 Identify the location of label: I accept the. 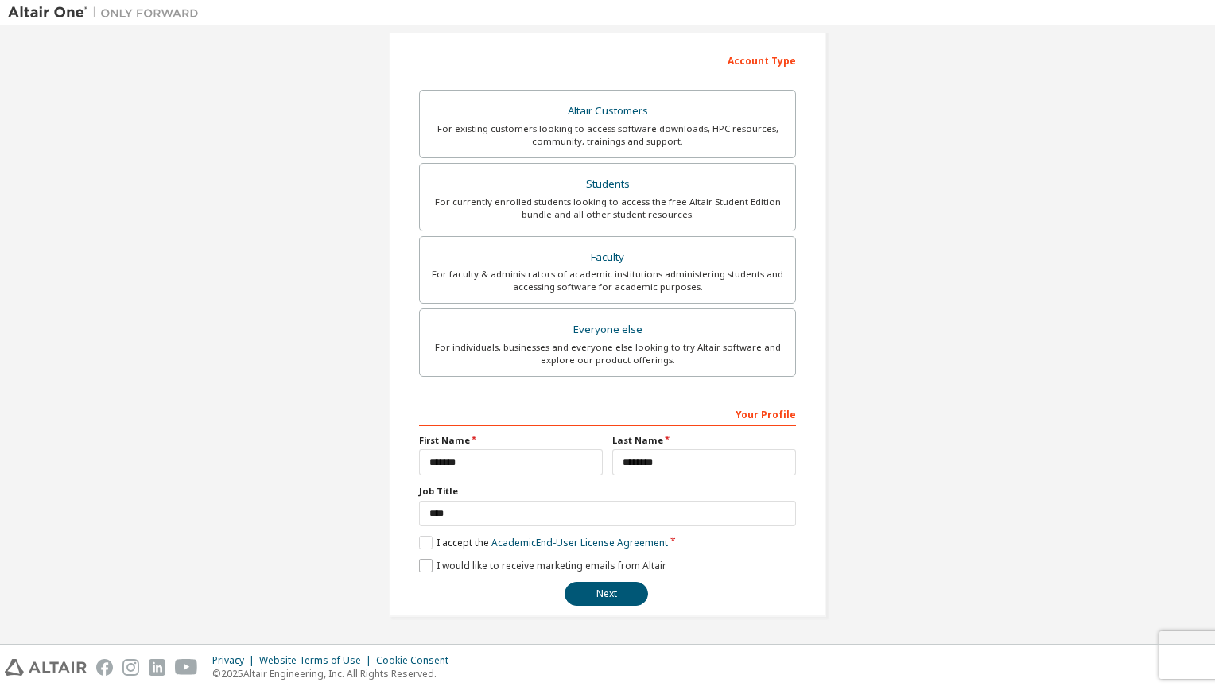
(543, 542).